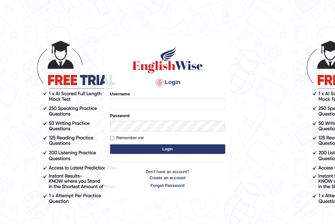 This screenshot has width=335, height=224. I want to click on label: Password, so click(120, 116).